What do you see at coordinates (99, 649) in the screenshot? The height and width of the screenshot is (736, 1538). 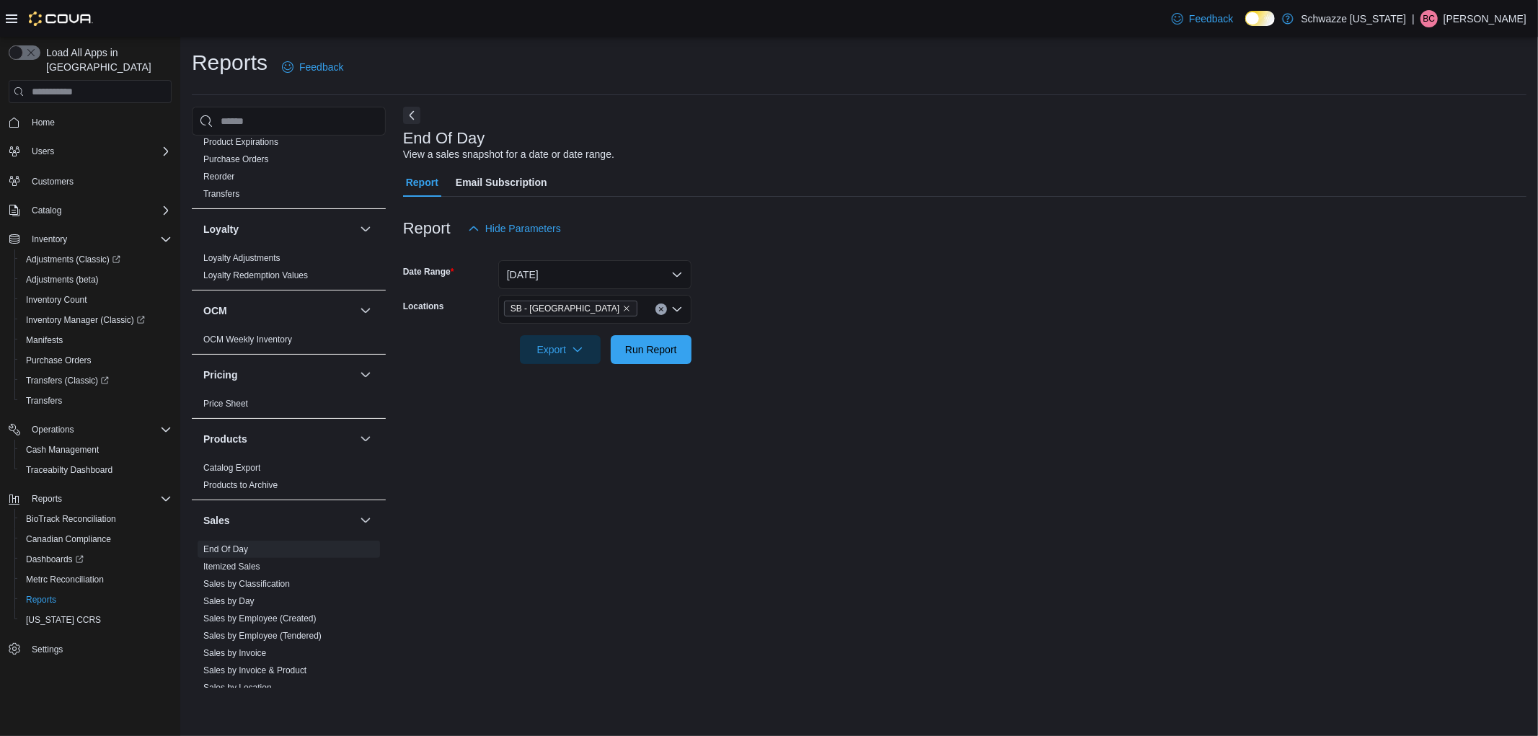 I see `span: Settings` at bounding box center [99, 649].